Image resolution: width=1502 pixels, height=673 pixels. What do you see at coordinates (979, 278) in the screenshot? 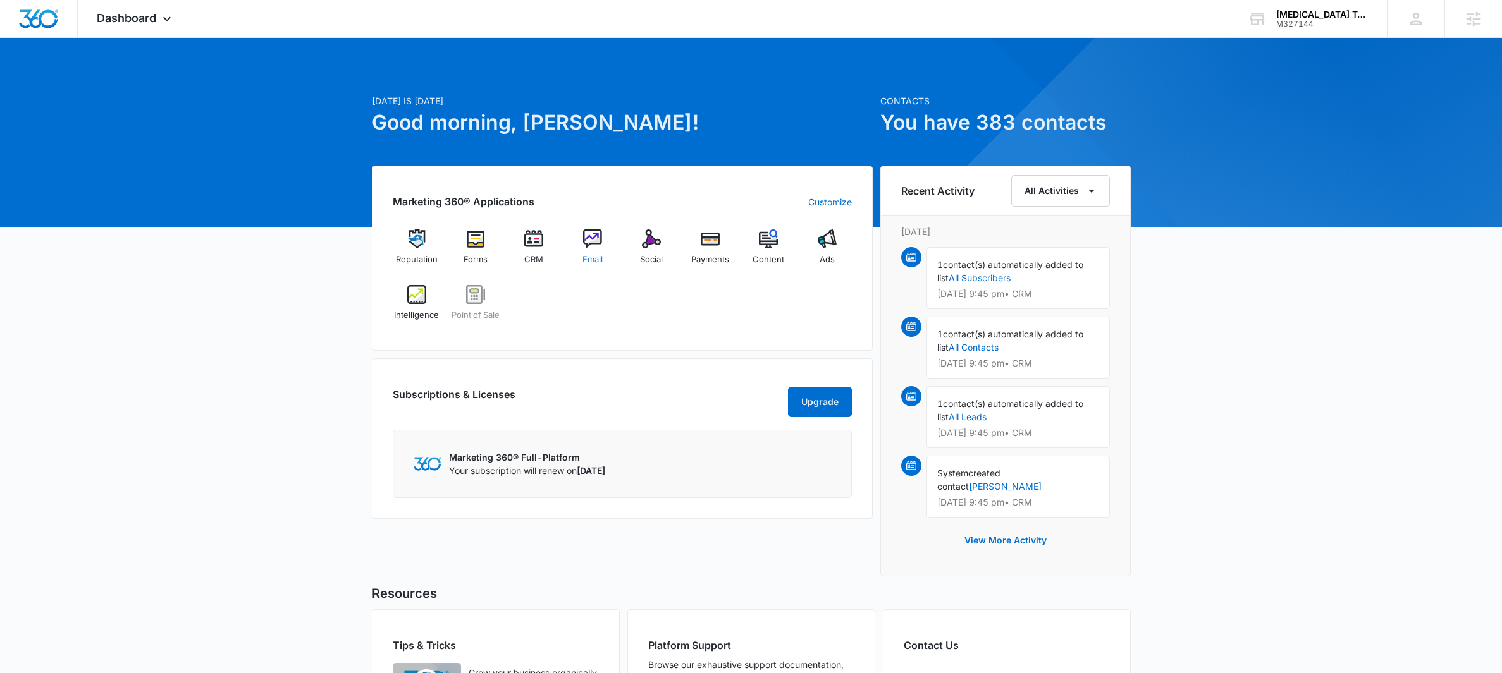
I see `a: All Subscribers` at bounding box center [979, 278].